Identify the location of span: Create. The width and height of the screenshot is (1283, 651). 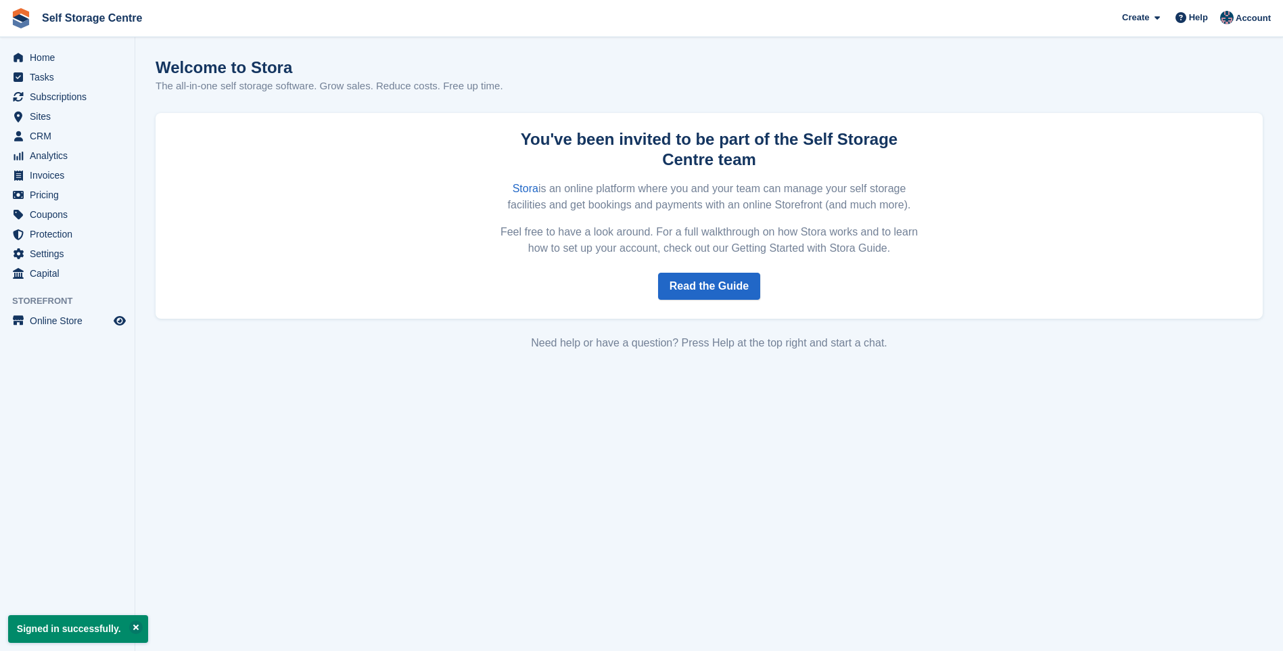
(1136, 18).